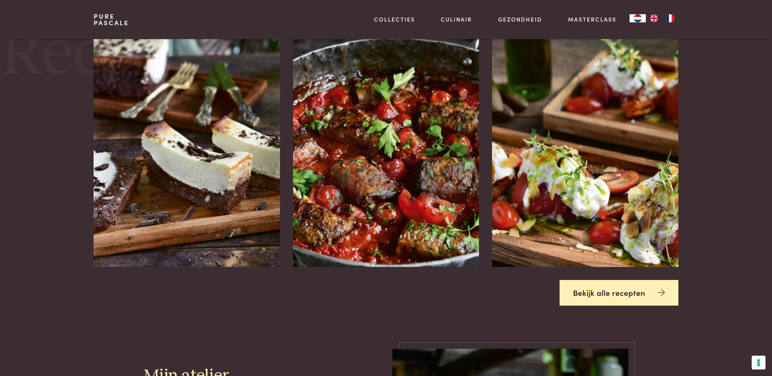 The width and height of the screenshot is (772, 376). What do you see at coordinates (619, 292) in the screenshot?
I see `a: Bekijk alle recepten` at bounding box center [619, 292].